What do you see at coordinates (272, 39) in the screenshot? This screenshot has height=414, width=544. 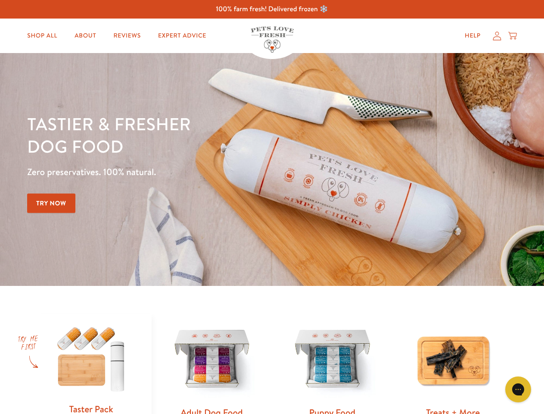 I see `img: Pets Love Fresh` at bounding box center [272, 39].